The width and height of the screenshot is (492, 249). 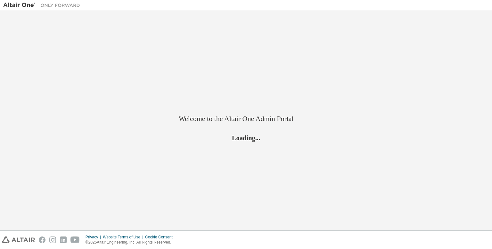 I want to click on h2: Loading..., so click(x=246, y=138).